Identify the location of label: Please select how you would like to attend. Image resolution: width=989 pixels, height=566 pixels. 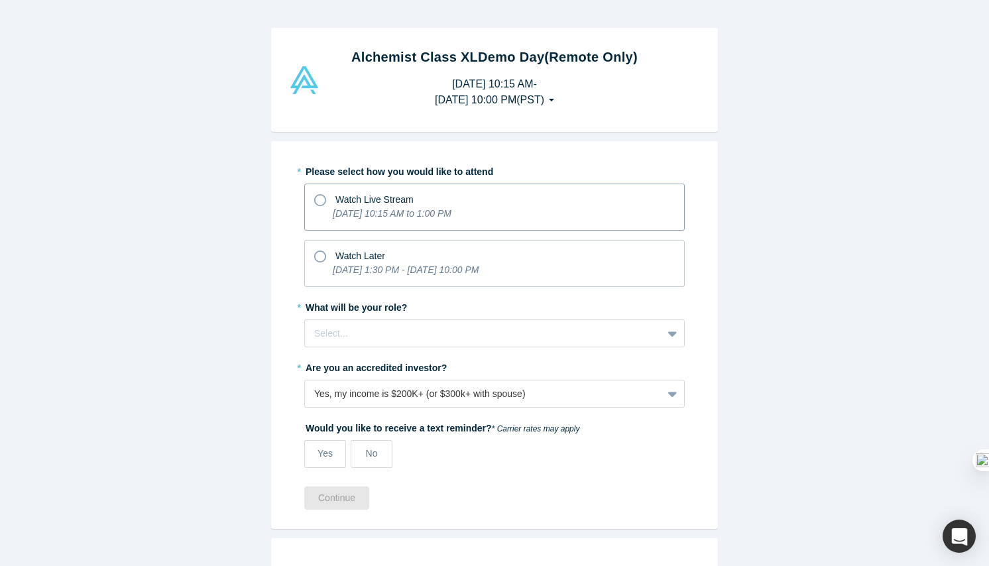
(494, 170).